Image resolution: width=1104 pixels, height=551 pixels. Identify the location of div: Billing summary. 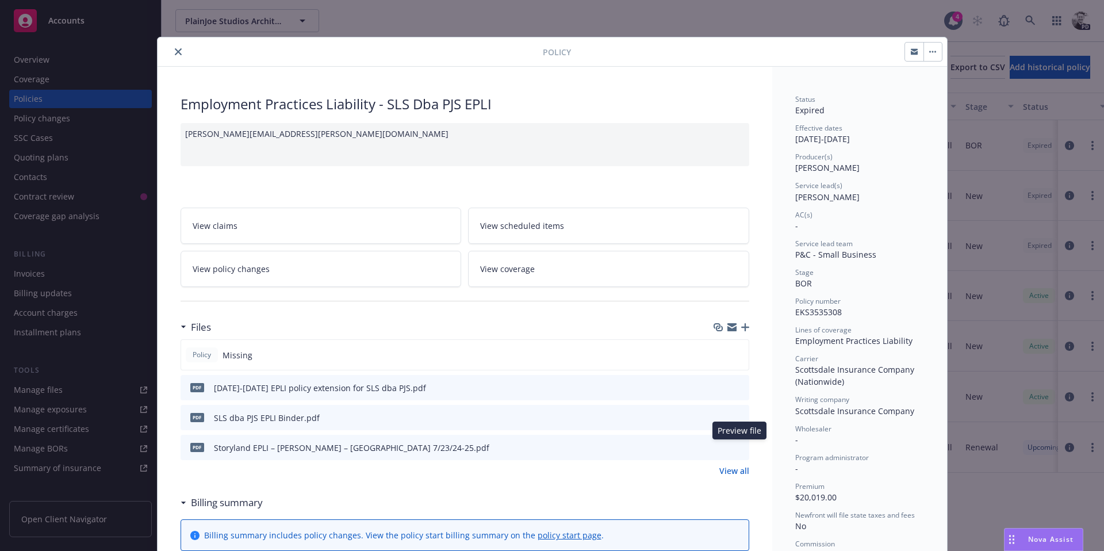
(221, 503).